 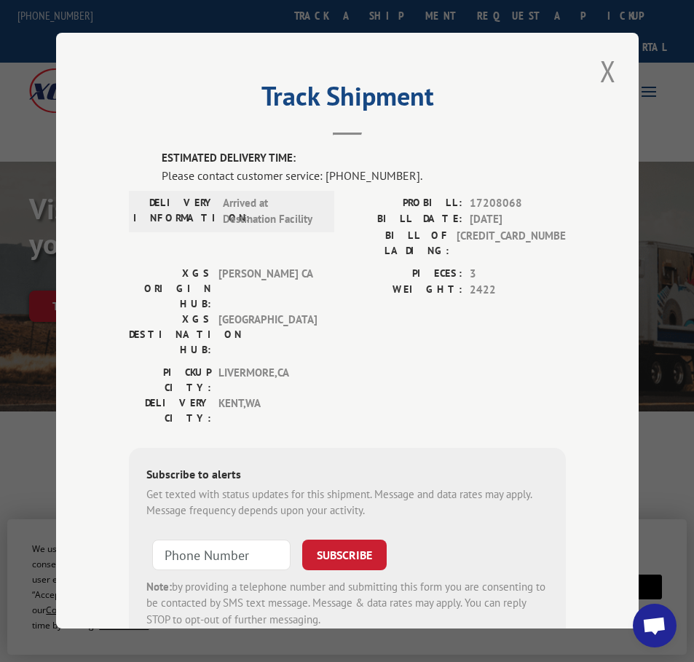 I want to click on h2: Track Shipment, so click(x=348, y=100).